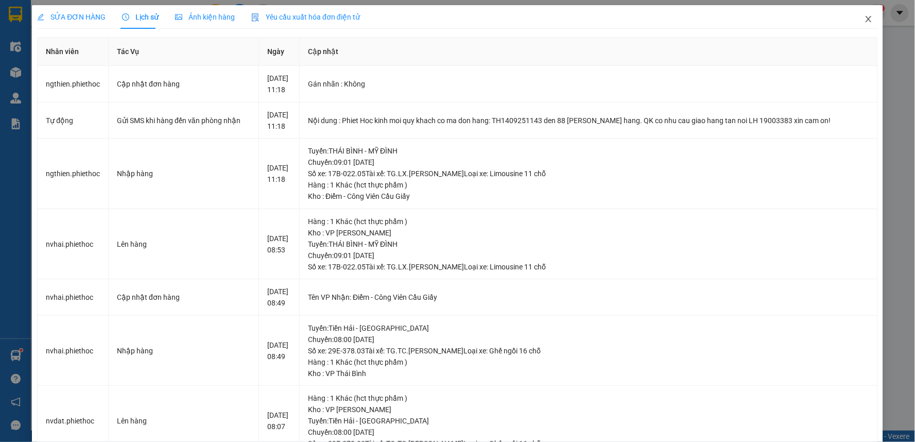 Image resolution: width=915 pixels, height=442 pixels. I want to click on div: Gán nhãn : Không, so click(588, 84).